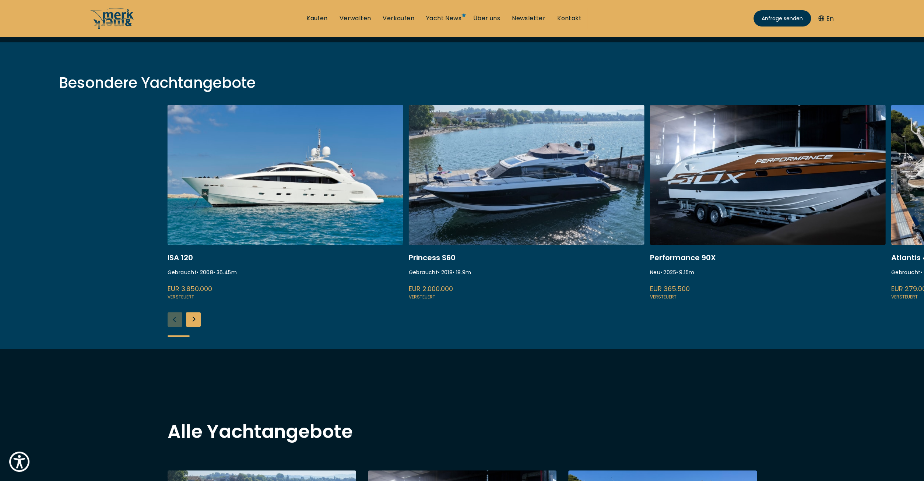  Describe the element at coordinates (444, 18) in the screenshot. I see `a: Yacht News` at that location.